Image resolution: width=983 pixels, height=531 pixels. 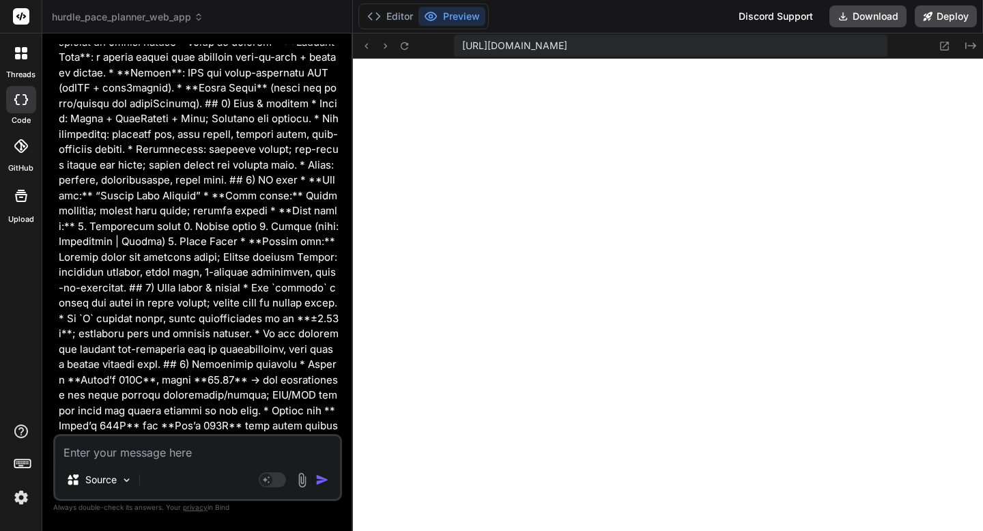 What do you see at coordinates (20, 168) in the screenshot?
I see `label: GitHub` at bounding box center [20, 168].